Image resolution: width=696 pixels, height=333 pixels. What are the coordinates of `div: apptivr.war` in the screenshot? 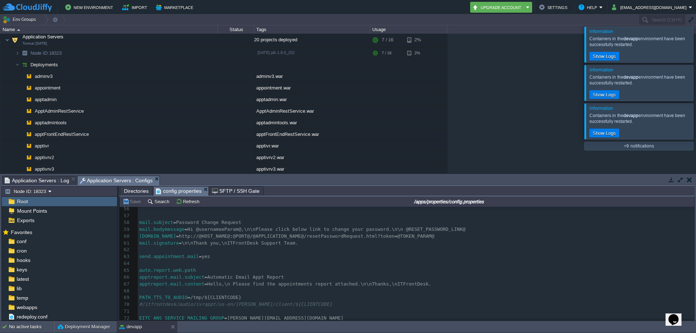 It's located at (312, 146).